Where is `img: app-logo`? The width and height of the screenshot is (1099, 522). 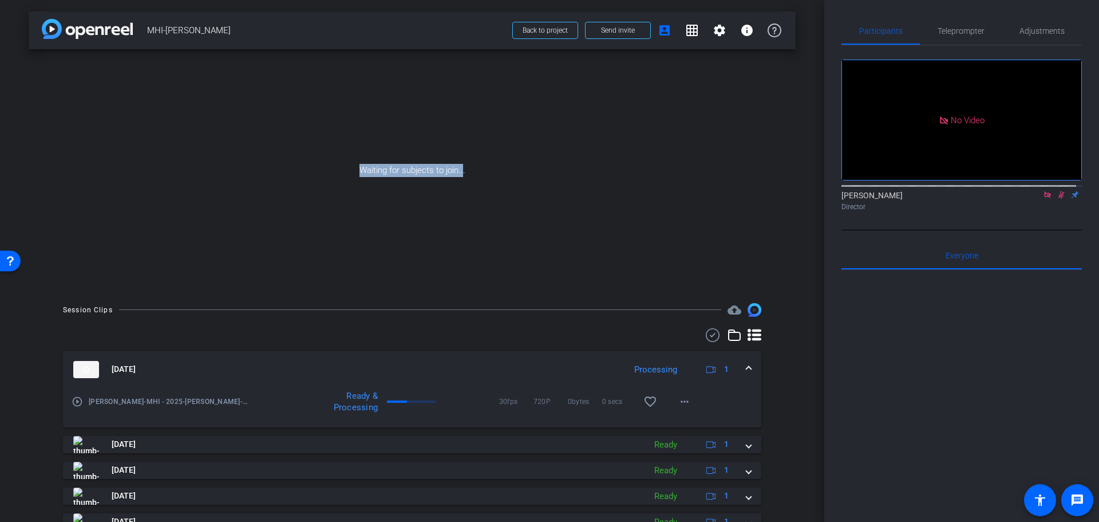
img: app-logo is located at coordinates (87, 29).